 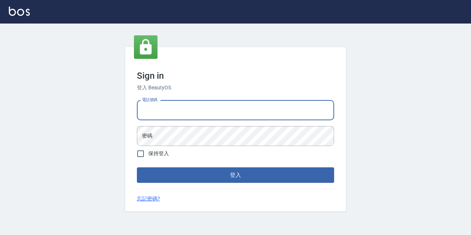 I want to click on a: 忘記密碼?, so click(x=148, y=199).